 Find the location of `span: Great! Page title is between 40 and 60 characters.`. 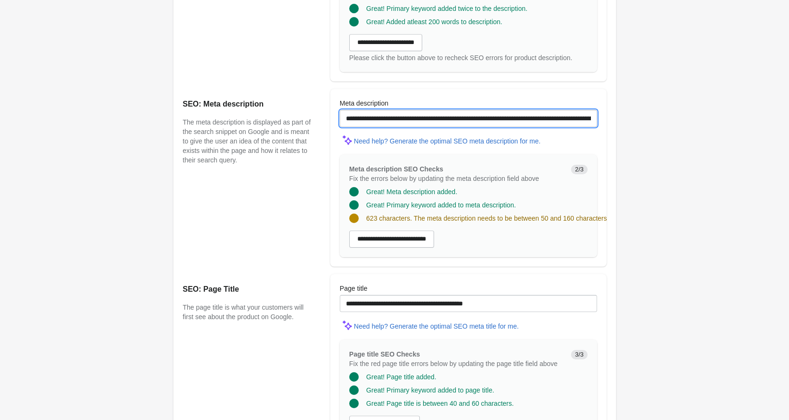

span: Great! Page title is between 40 and 60 characters. is located at coordinates (439, 403).